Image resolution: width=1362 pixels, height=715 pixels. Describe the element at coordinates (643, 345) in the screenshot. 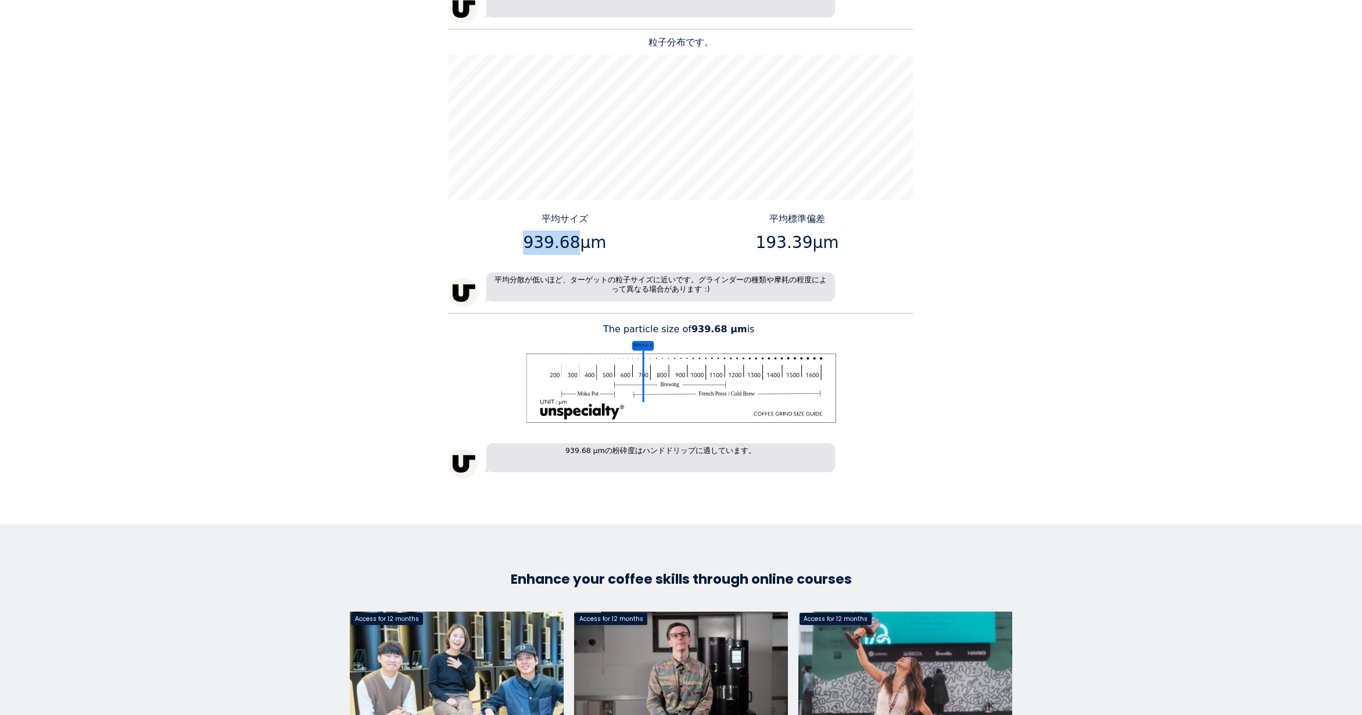

I see `tspan: 平均サイズ` at that location.